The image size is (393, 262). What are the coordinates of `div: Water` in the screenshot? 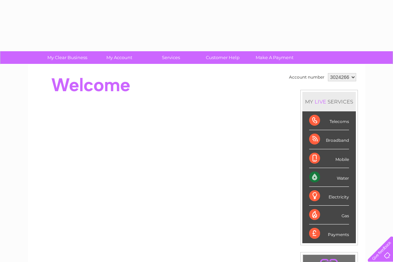 It's located at (329, 177).